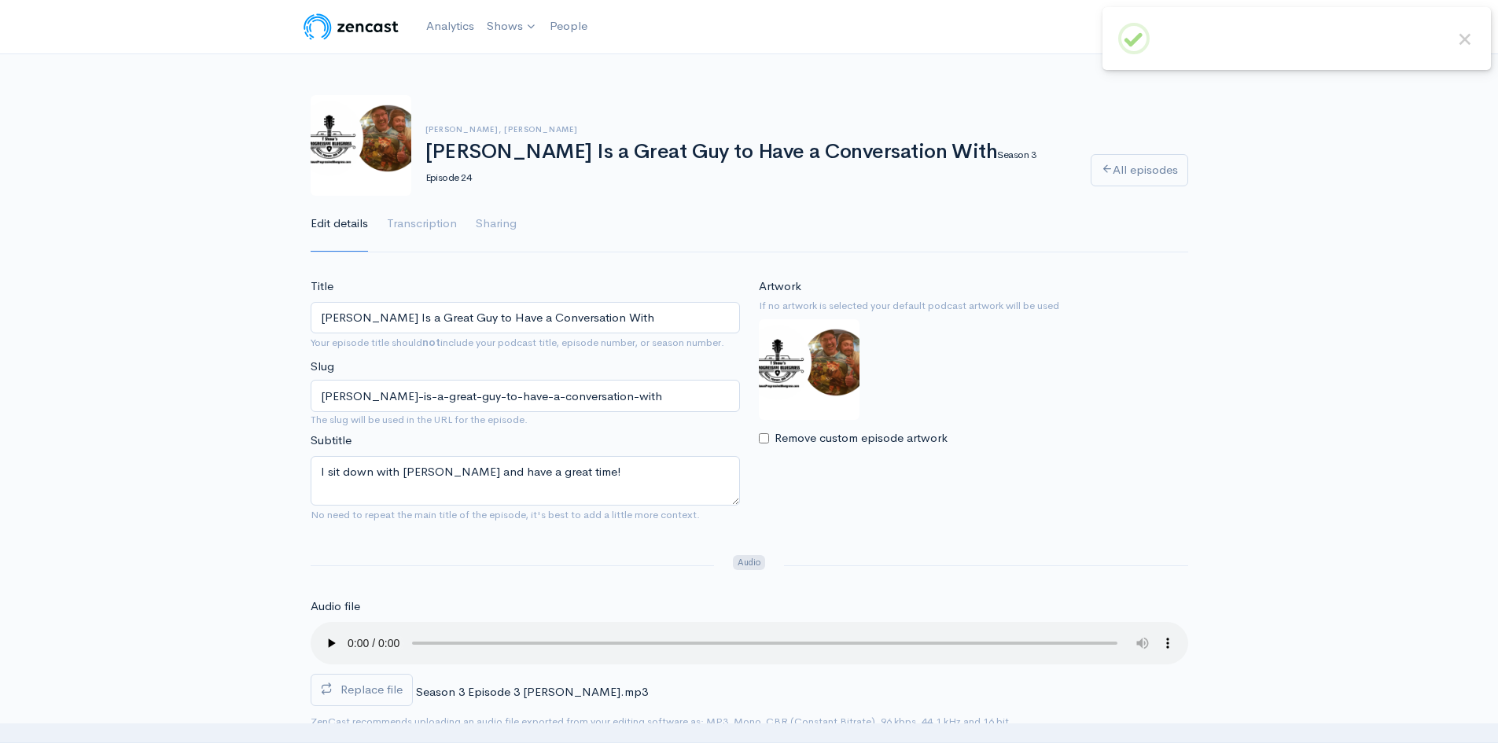 The image size is (1498, 743). Describe the element at coordinates (505, 514) in the screenshot. I see `small: No need to repeat the main title of the episode, it's best to add a little more context.` at that location.